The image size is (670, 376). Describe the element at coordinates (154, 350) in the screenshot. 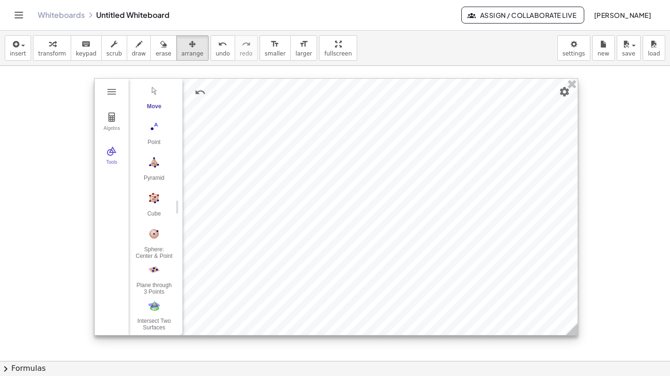

I see `button: Net. Select a polyhedron` at that location.